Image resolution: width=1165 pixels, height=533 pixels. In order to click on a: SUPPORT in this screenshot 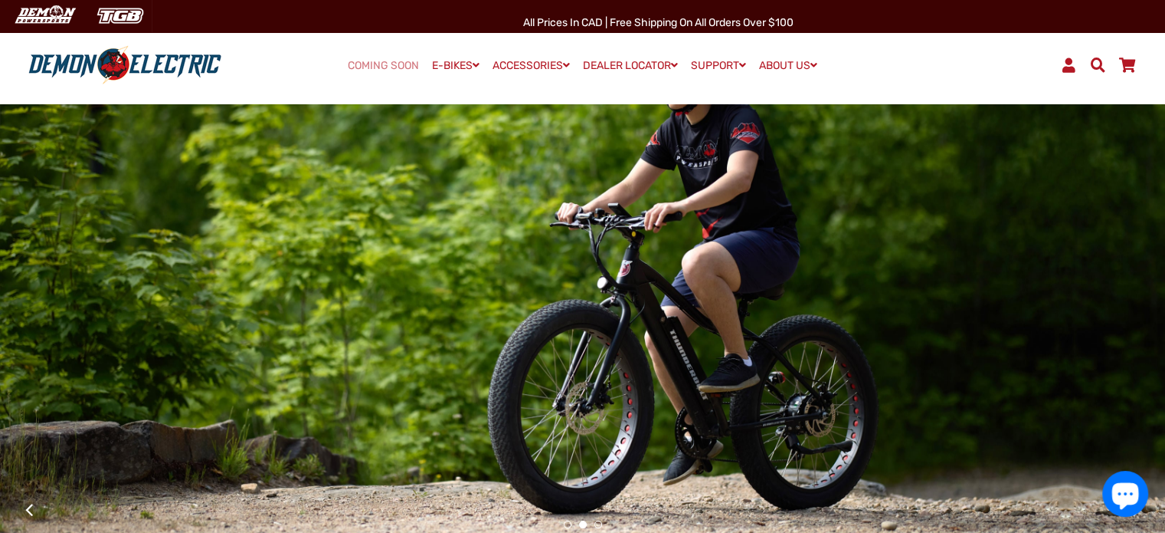, I will do `click(719, 65)`.